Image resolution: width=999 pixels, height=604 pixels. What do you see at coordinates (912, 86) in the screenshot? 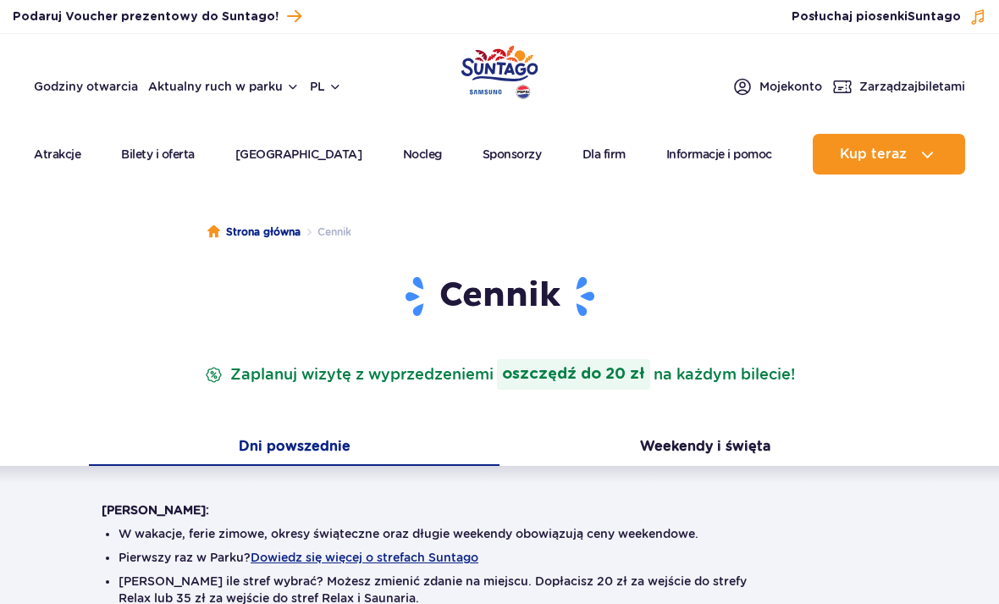
I see `span: Zarządzaj biletami` at bounding box center [912, 86].